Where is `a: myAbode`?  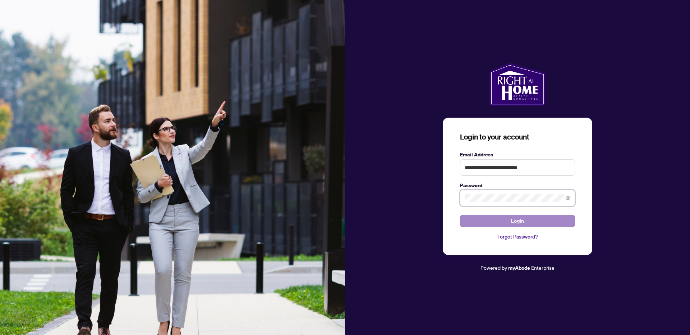 a: myAbode is located at coordinates (519, 268).